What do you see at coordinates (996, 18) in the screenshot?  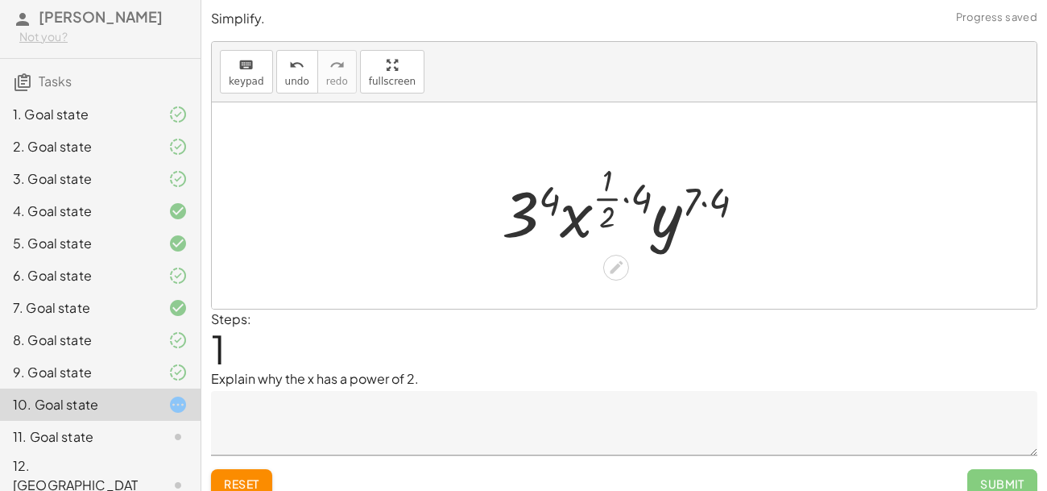 I see `span: Progress saved` at bounding box center [996, 18].